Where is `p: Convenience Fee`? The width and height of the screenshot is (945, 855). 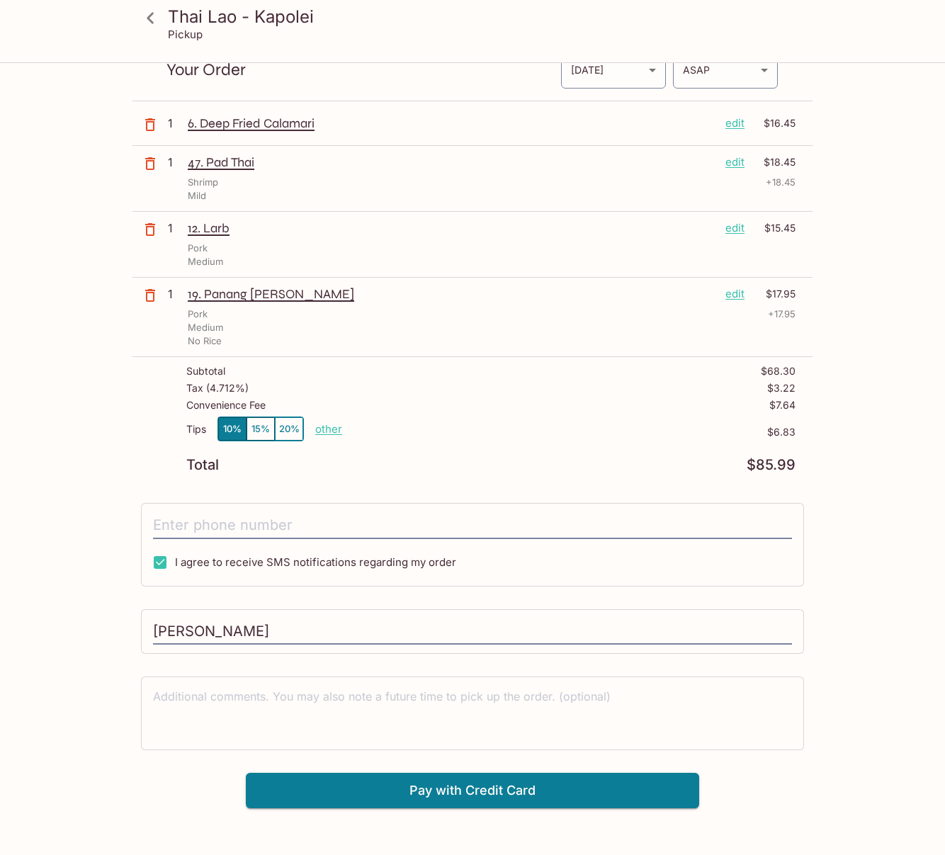
p: Convenience Fee is located at coordinates (226, 405).